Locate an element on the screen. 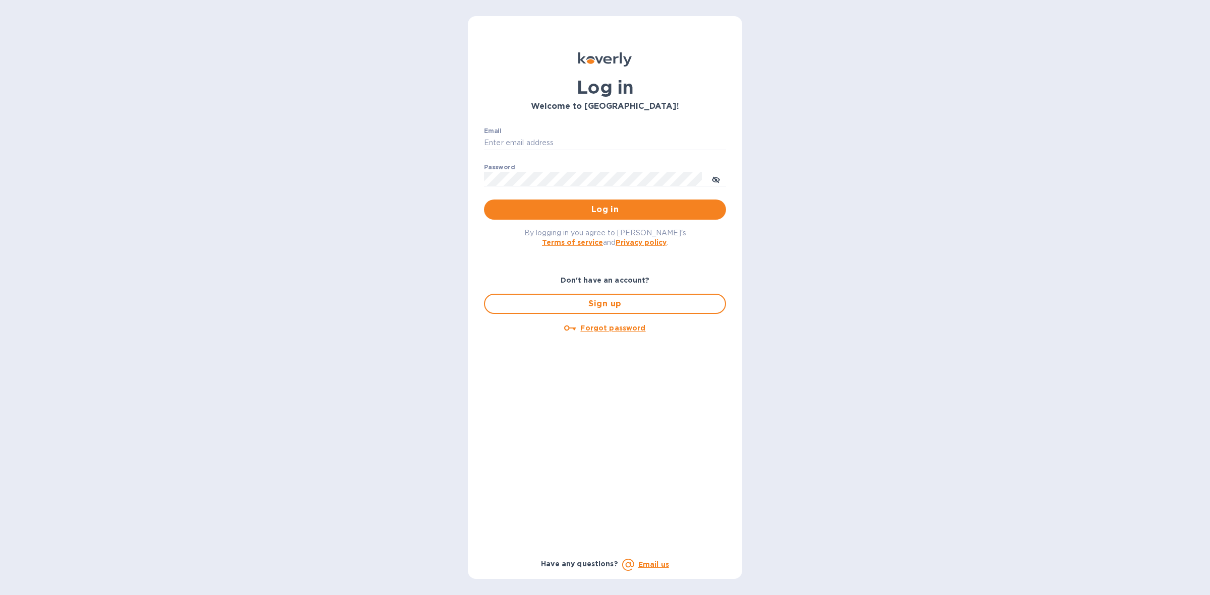  label: Email is located at coordinates (493, 131).